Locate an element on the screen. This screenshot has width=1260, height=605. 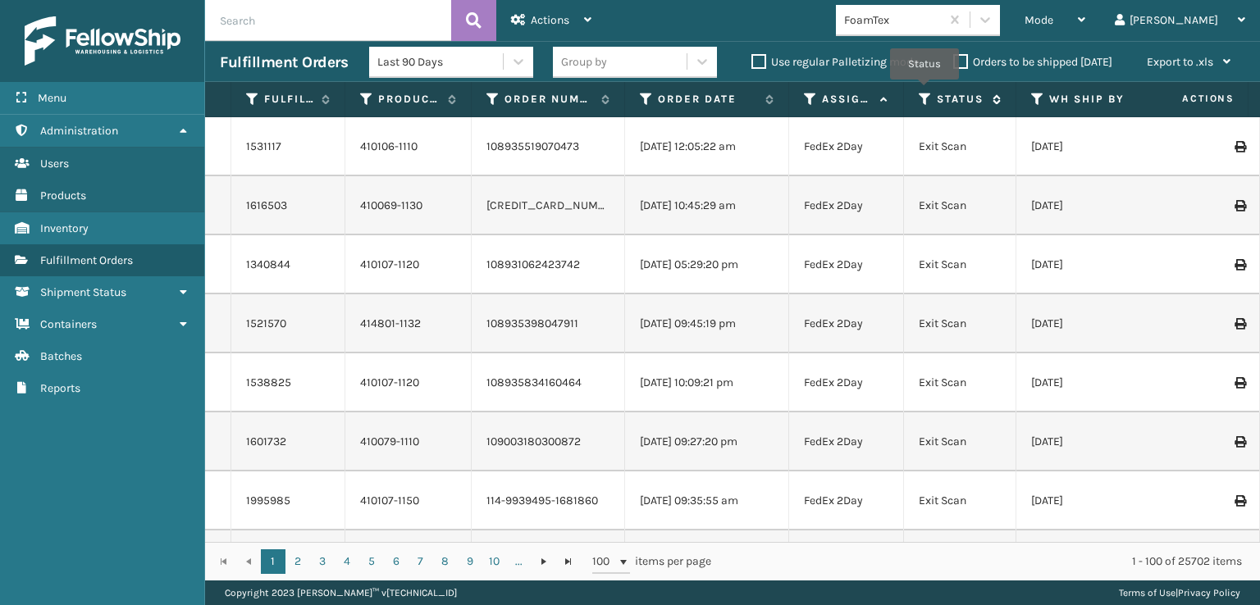
a: Privacy Policy is located at coordinates (1209, 593).